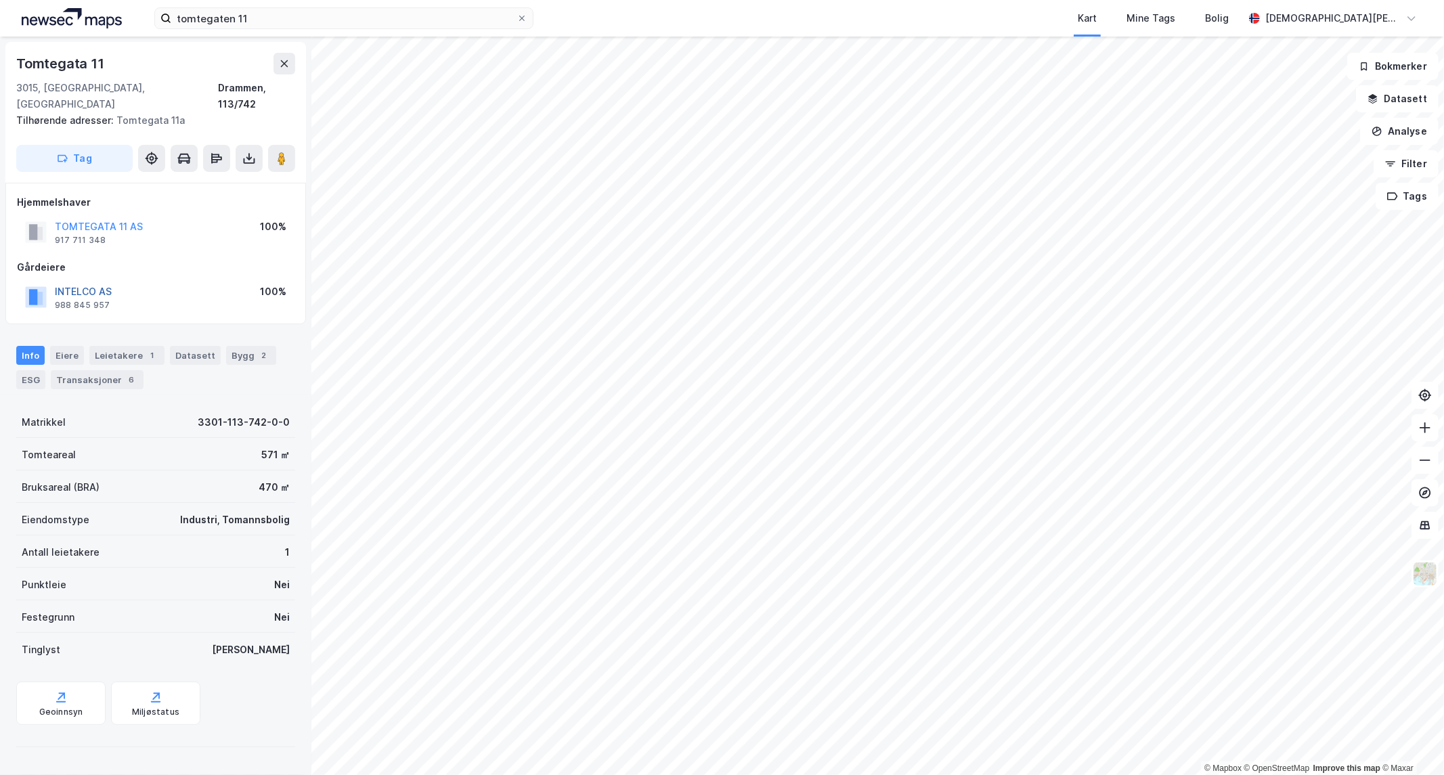 The height and width of the screenshot is (775, 1444). Describe the element at coordinates (60, 552) in the screenshot. I see `div: Antall leietakere` at that location.